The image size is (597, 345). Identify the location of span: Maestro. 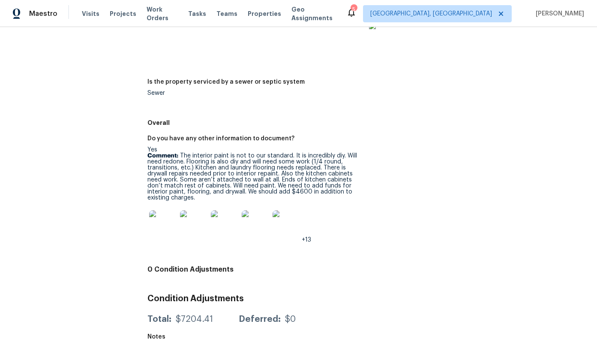
(43, 14).